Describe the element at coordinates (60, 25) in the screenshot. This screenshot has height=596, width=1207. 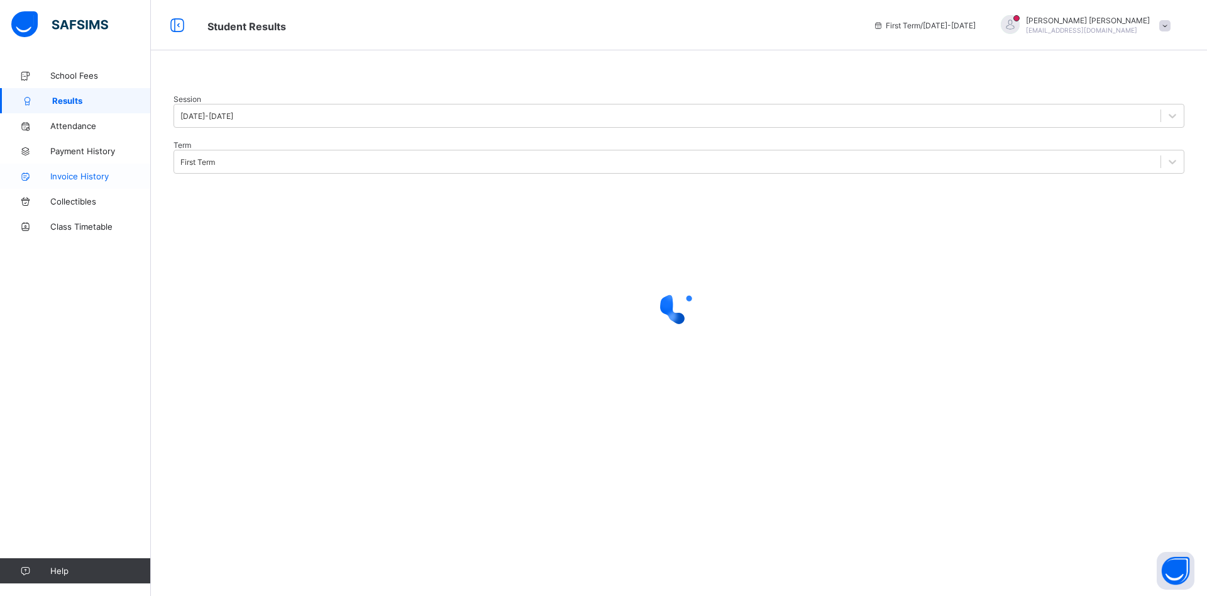
I see `img: safsims` at that location.